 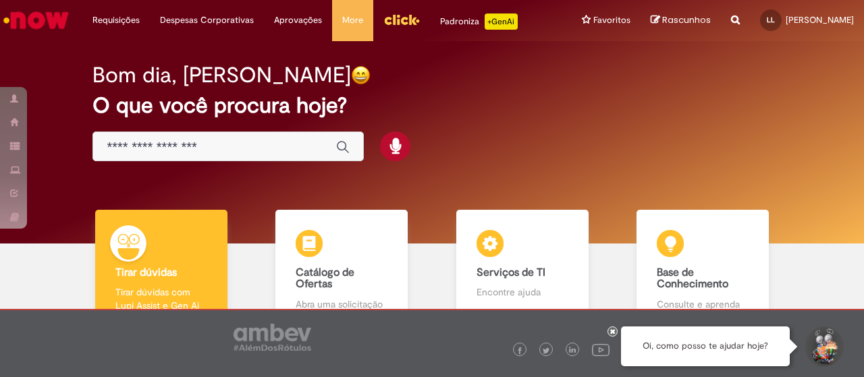 I want to click on p: Tirar dúvidas com Lupi Assist e Gen Ai, so click(x=161, y=299).